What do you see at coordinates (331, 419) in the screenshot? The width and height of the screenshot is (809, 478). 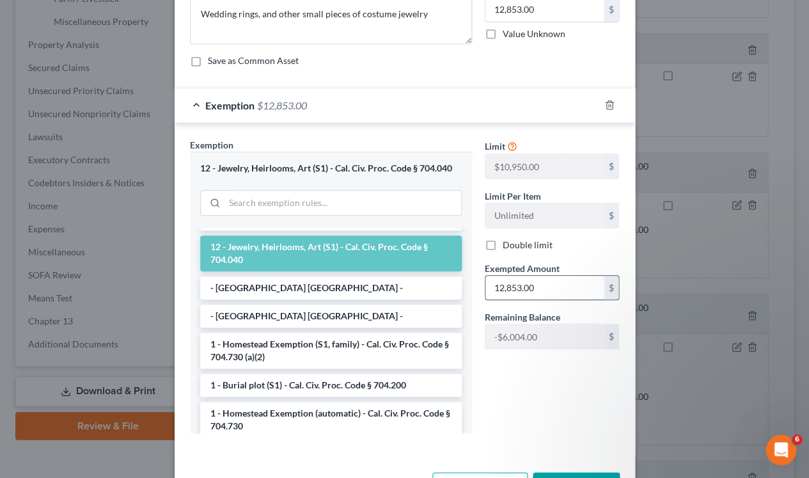 I see `li: 1 - Homestead Exemption (automatic) - Cal. Civ. Proc. Code § 704.730` at bounding box center [331, 419].